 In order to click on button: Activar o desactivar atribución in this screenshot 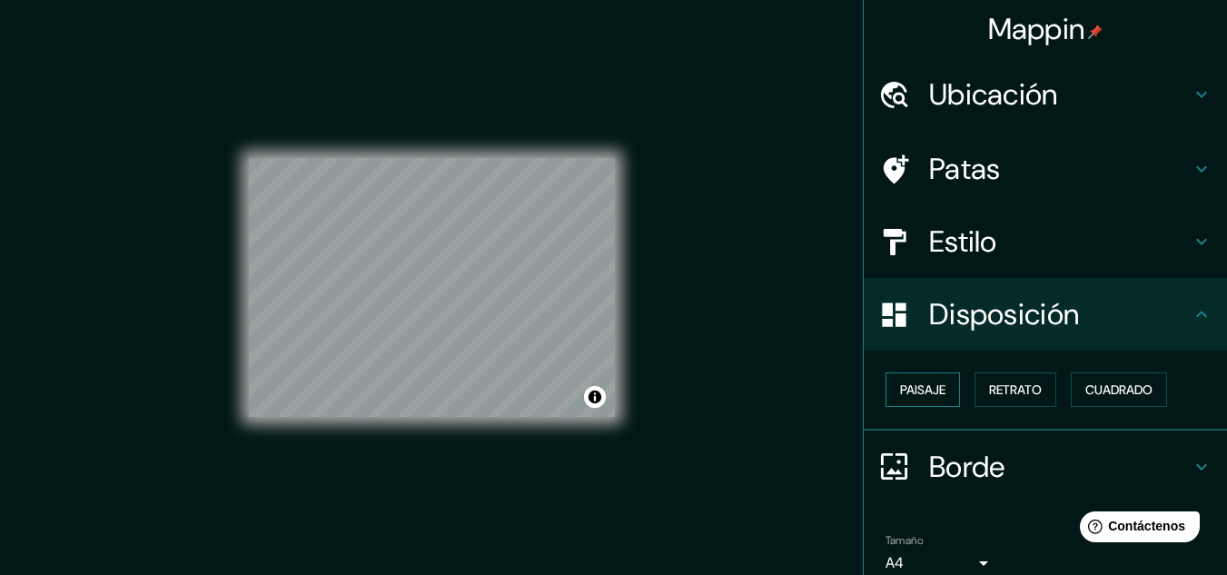, I will do `click(595, 397)`.